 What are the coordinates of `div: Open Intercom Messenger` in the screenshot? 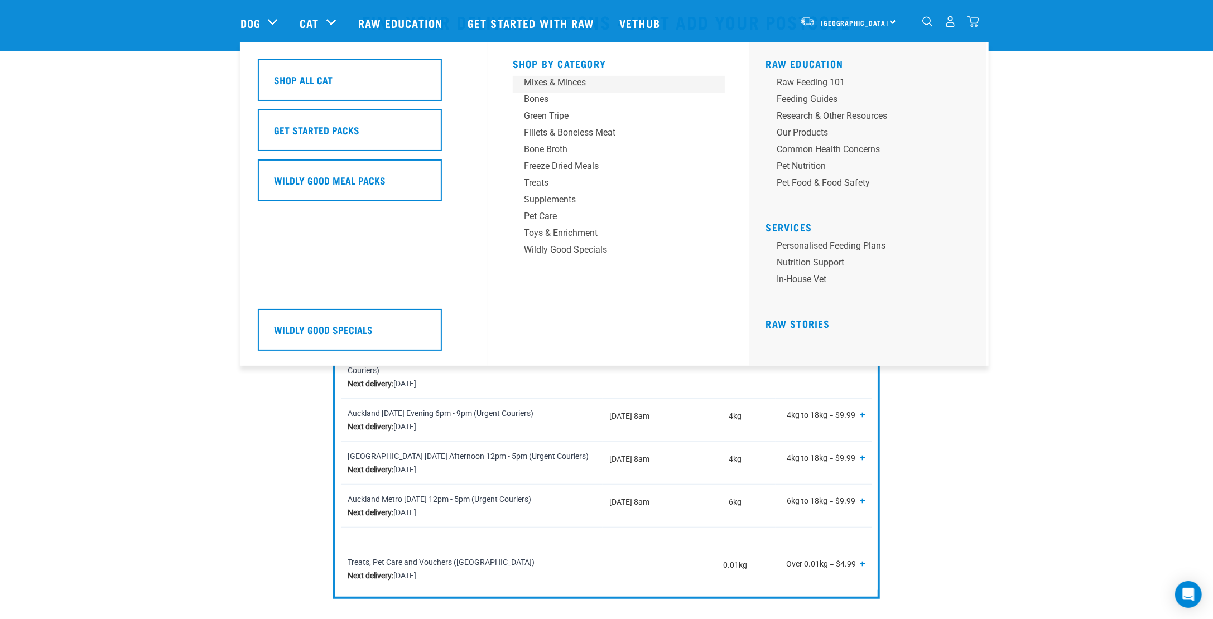 It's located at (1188, 595).